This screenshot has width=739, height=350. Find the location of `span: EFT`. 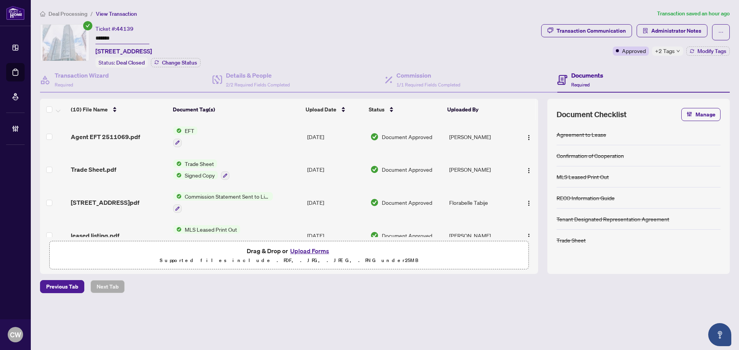

span: EFT is located at coordinates (189, 131).